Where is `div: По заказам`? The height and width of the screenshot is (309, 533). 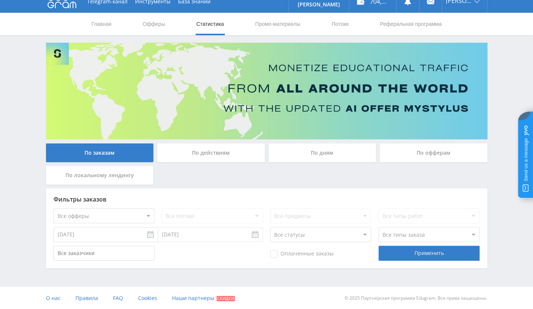
div: По заказам is located at coordinates (100, 153).